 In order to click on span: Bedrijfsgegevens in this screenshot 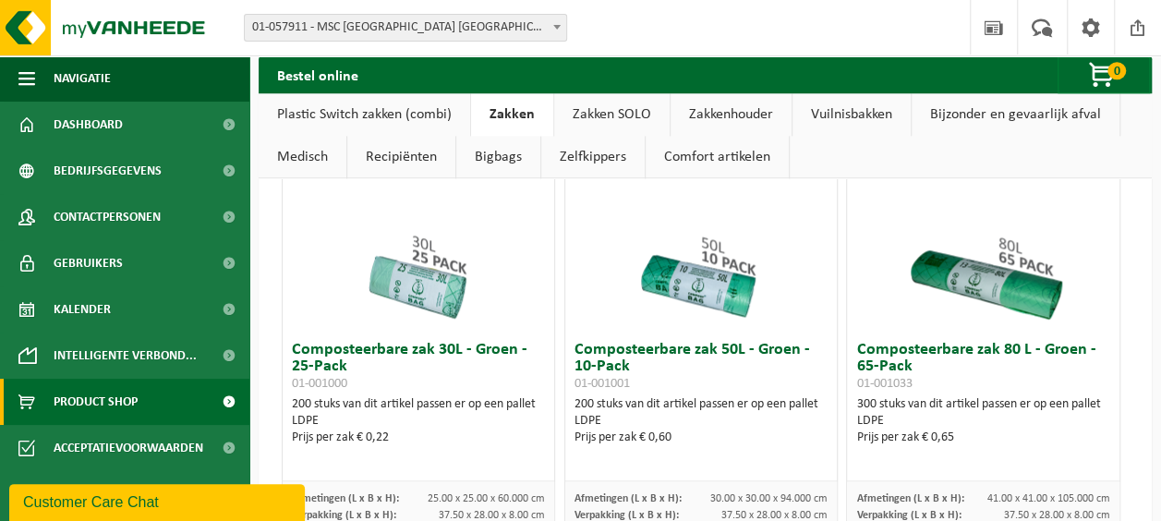, I will do `click(107, 171)`.